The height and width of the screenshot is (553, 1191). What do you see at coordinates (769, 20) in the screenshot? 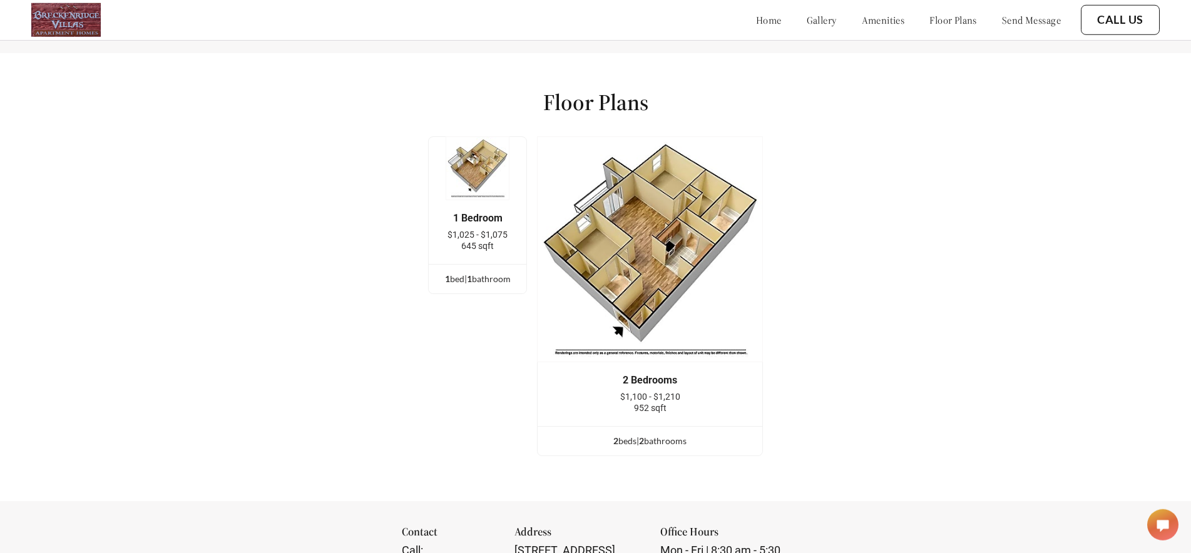
I see `a: home` at bounding box center [769, 20].